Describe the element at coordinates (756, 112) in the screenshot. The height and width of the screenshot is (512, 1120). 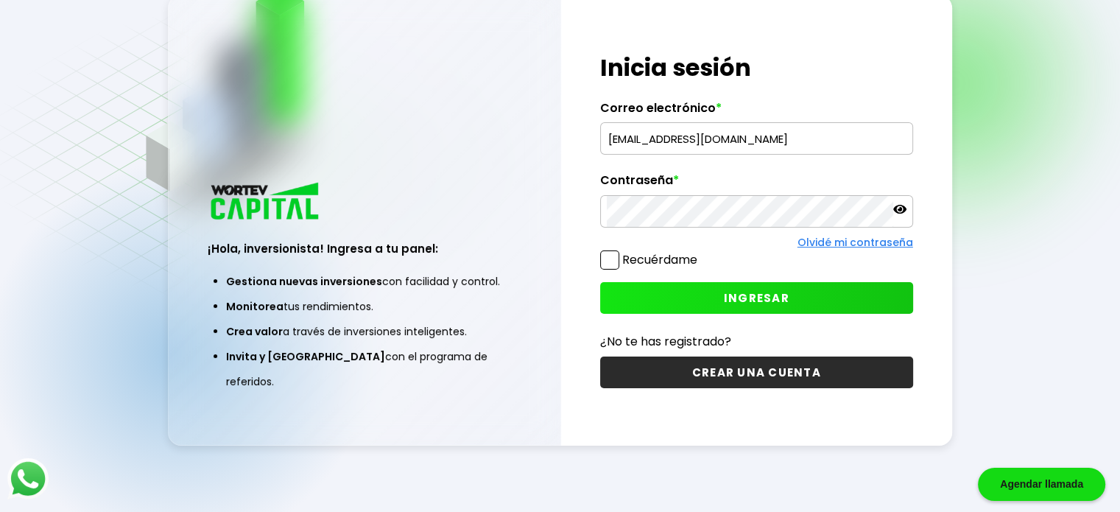
I see `label: Correo electrónico` at that location.